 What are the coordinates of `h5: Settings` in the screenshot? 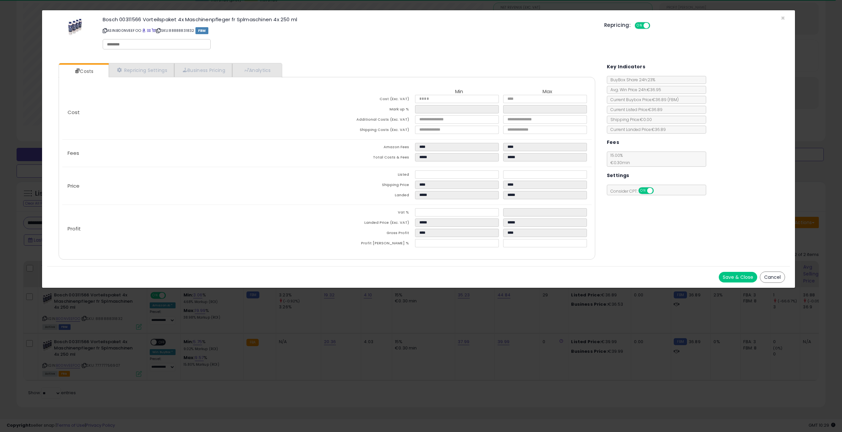 It's located at (618, 175).